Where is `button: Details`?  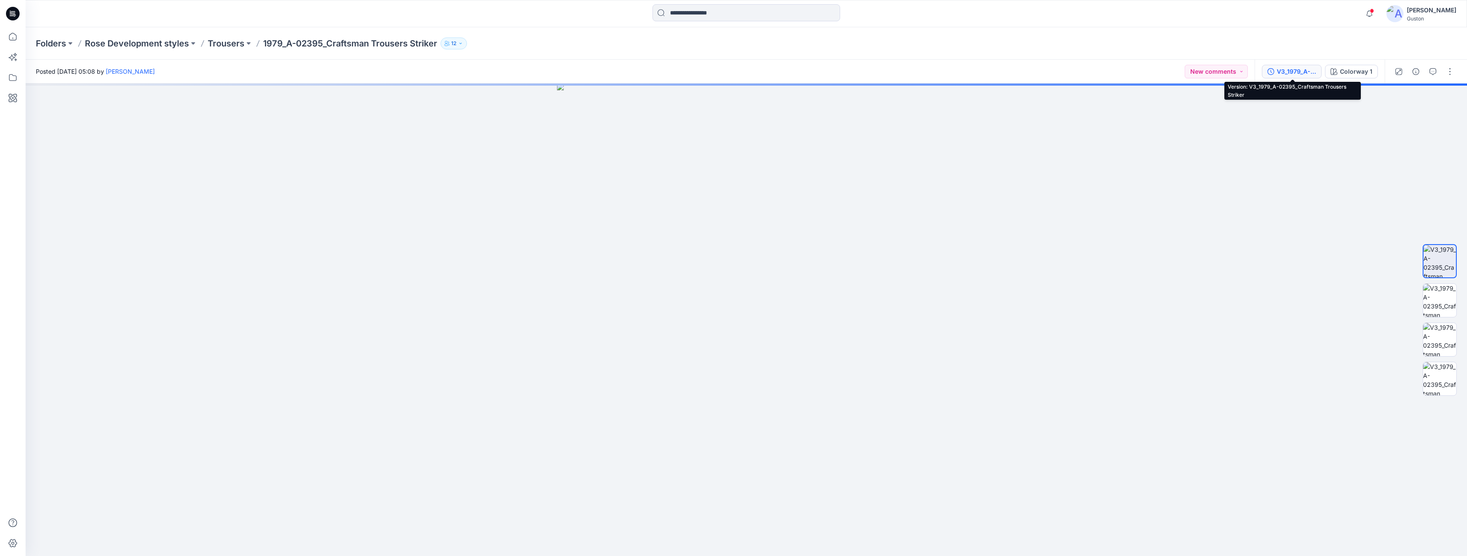
button: Details is located at coordinates (1416, 72).